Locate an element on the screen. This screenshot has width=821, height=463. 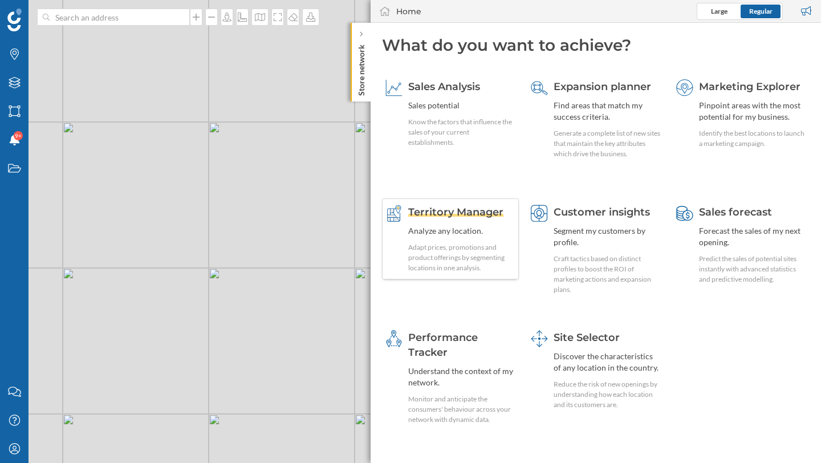
img: sales-forecast.svg is located at coordinates (685, 213).